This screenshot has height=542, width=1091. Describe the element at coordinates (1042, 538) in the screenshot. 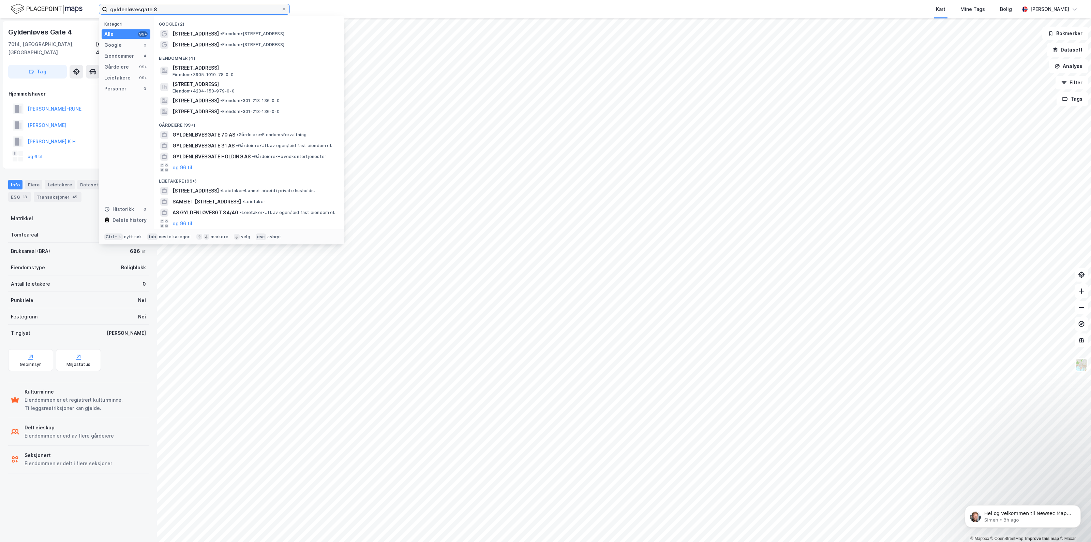

I see `a: Improve this map` at that location.